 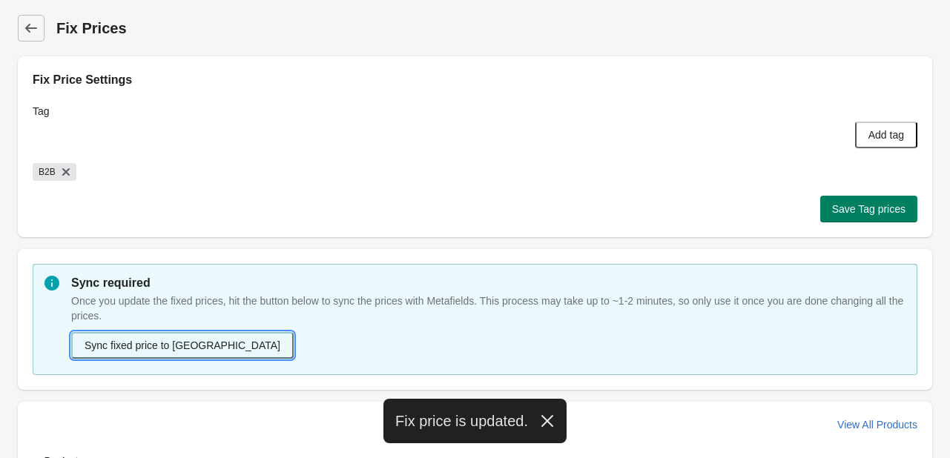 What do you see at coordinates (886, 135) in the screenshot?
I see `span: Add tag` at bounding box center [886, 135].